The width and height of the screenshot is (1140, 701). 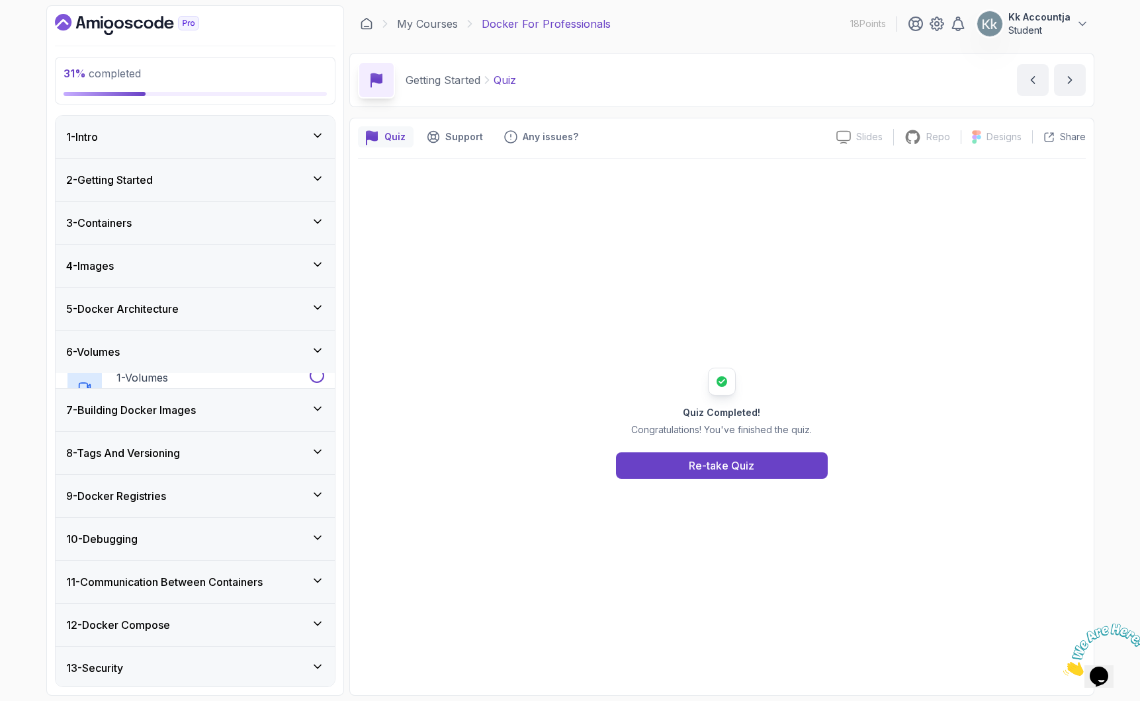 I want to click on button: previous content, so click(x=1033, y=80).